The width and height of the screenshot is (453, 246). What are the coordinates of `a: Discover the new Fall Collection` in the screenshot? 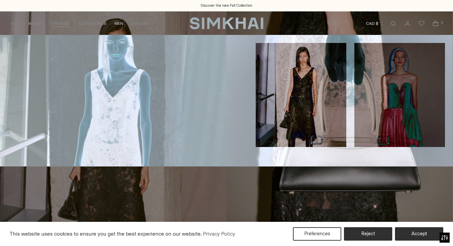 It's located at (226, 6).